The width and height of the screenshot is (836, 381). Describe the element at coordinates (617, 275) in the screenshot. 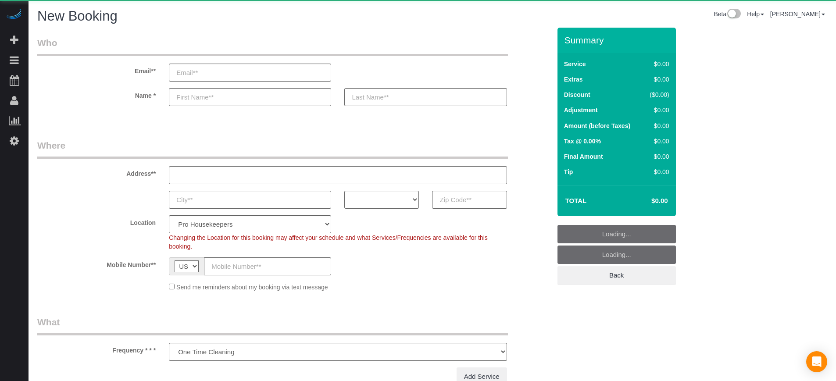

I see `a: Back` at that location.